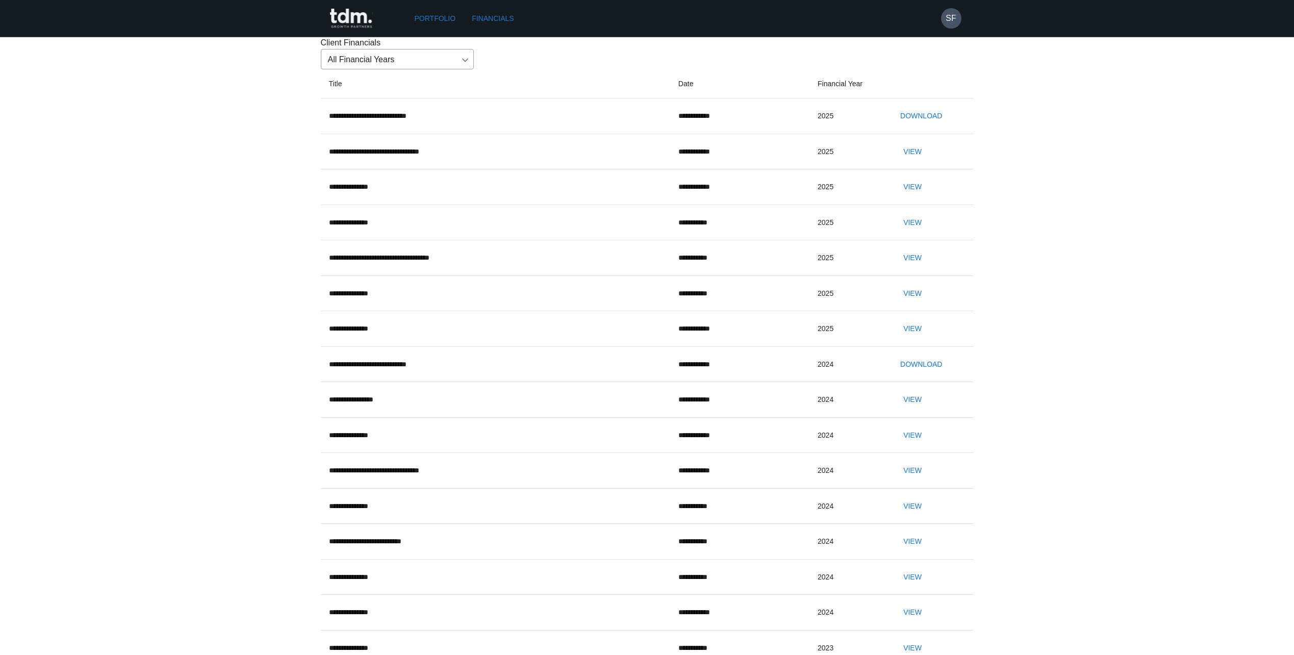  I want to click on a: Financials, so click(493, 18).